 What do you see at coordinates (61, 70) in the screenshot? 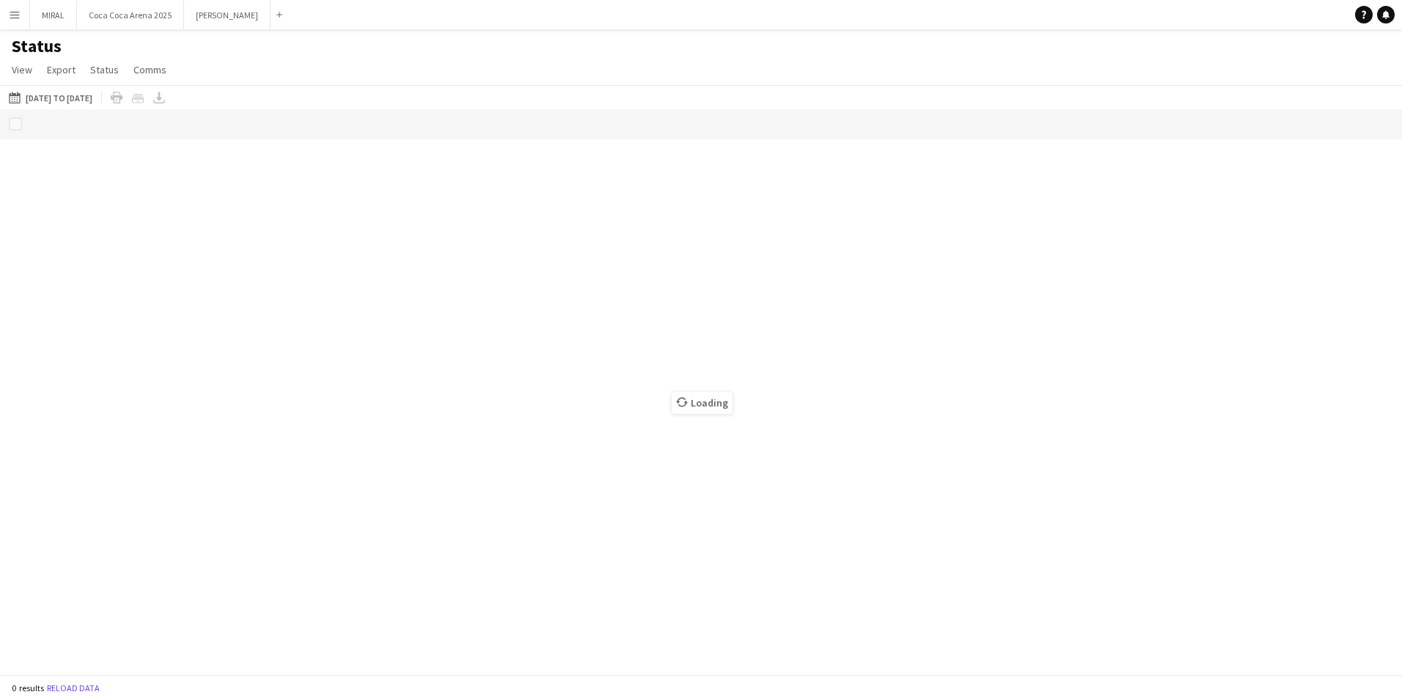
I see `a: Export` at bounding box center [61, 70].